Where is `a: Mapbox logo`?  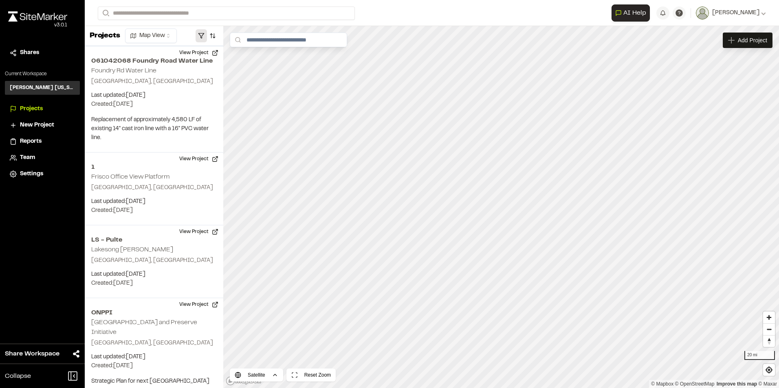 a: Mapbox logo is located at coordinates (244, 381).